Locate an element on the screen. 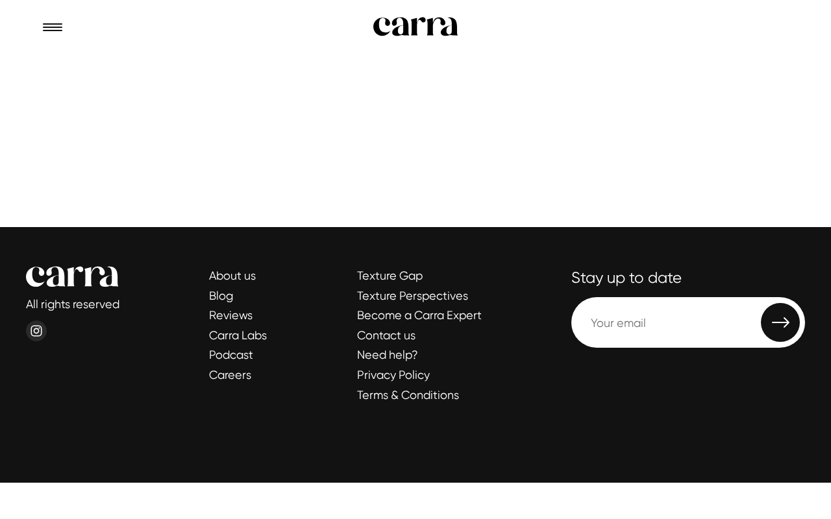  a: Texture Gap is located at coordinates (390, 275).